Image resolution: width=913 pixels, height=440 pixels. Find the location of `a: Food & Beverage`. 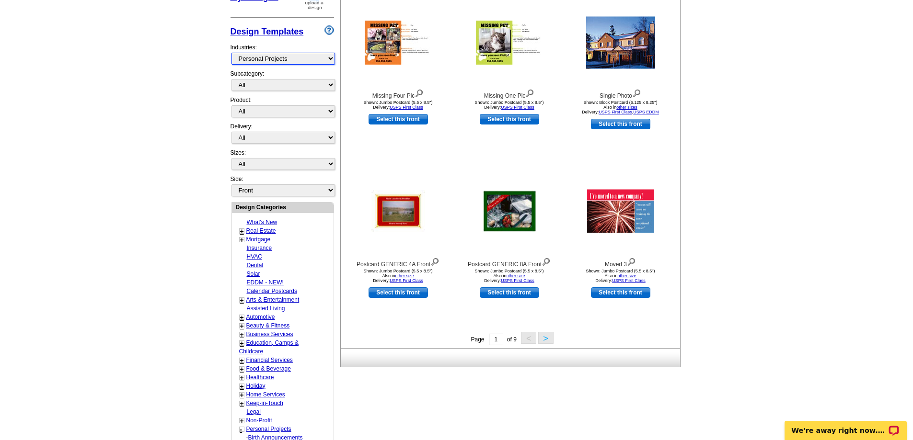

a: Food & Beverage is located at coordinates (268, 369).